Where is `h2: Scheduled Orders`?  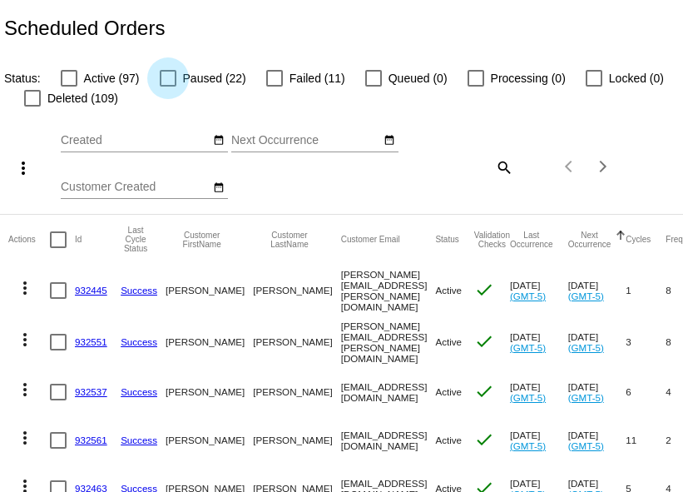 h2: Scheduled Orders is located at coordinates (84, 28).